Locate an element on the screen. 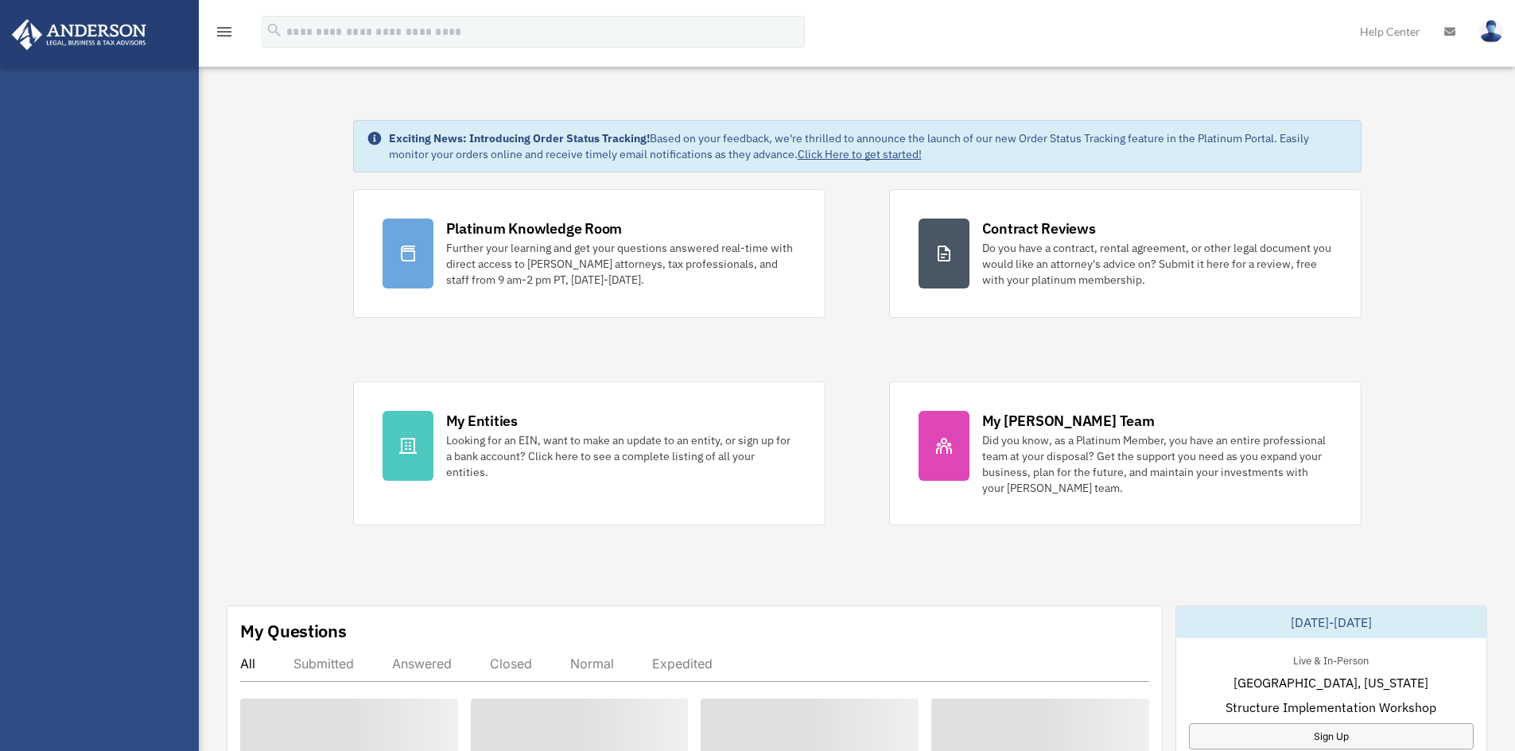  div: Do you have a contract, rental agreement, or other legal document you would like an attorney's ad... is located at coordinates (1157, 264).